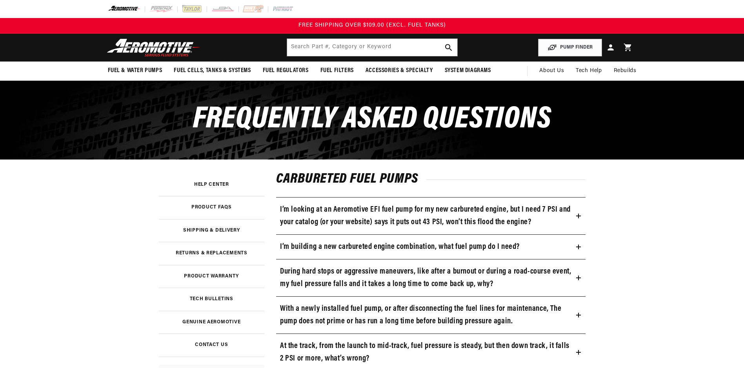 The width and height of the screenshot is (744, 368). What do you see at coordinates (431, 315) in the screenshot?
I see `summary: With a newly installed fuel pump, or after disconnecting the fuel lines for maintenance, The pump...` at bounding box center [431, 315].